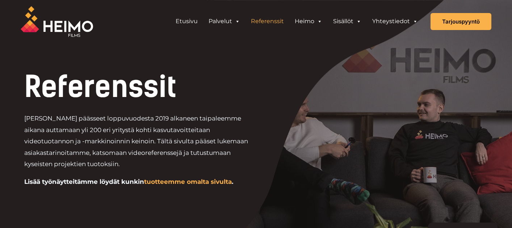 The height and width of the screenshot is (228, 512). What do you see at coordinates (461, 21) in the screenshot?
I see `div: Tarjouspyyntö` at bounding box center [461, 21].